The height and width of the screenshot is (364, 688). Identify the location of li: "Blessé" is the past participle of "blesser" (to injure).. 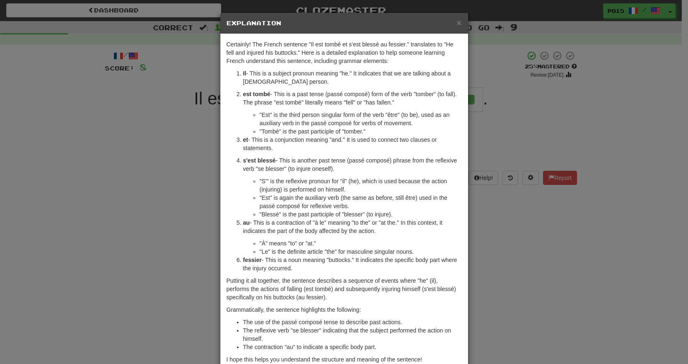
(361, 214).